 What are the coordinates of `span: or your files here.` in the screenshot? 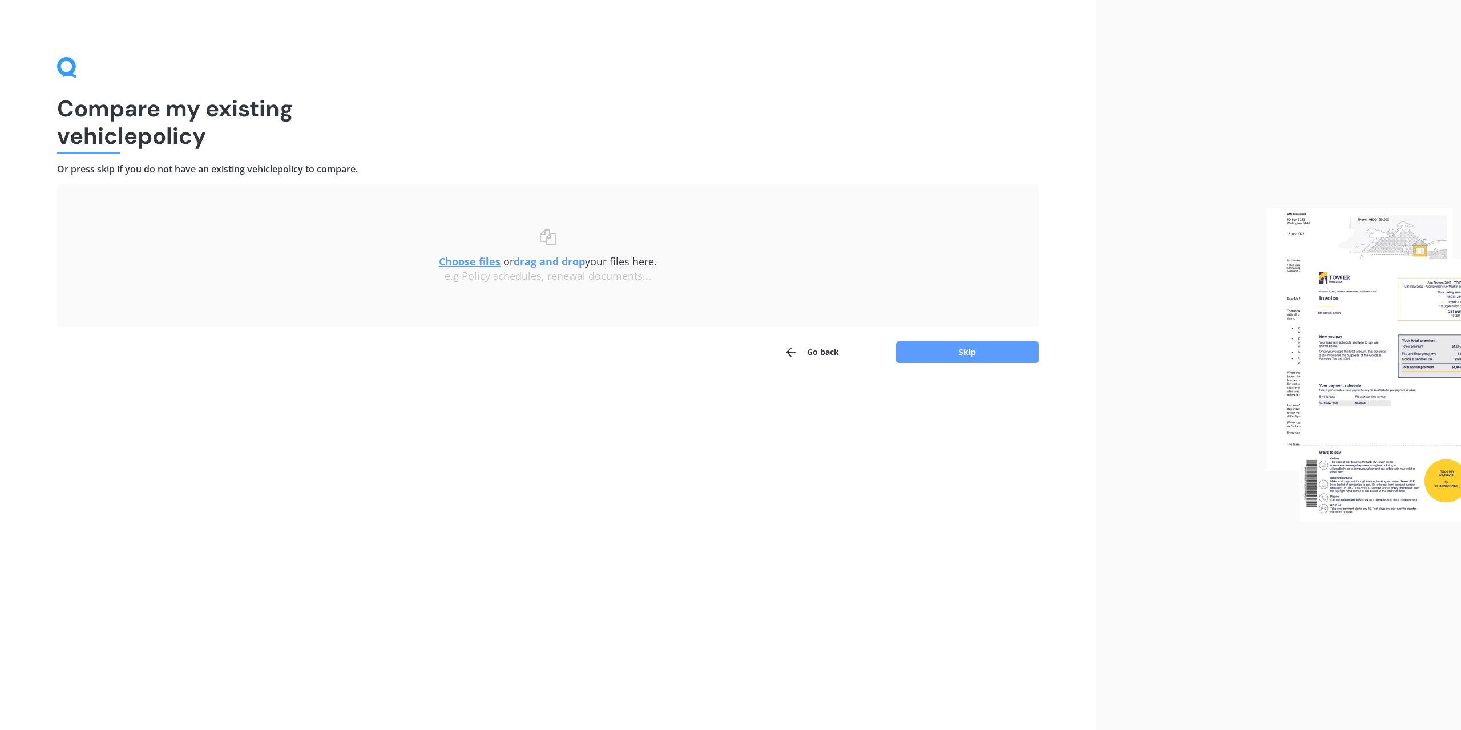 It's located at (548, 261).